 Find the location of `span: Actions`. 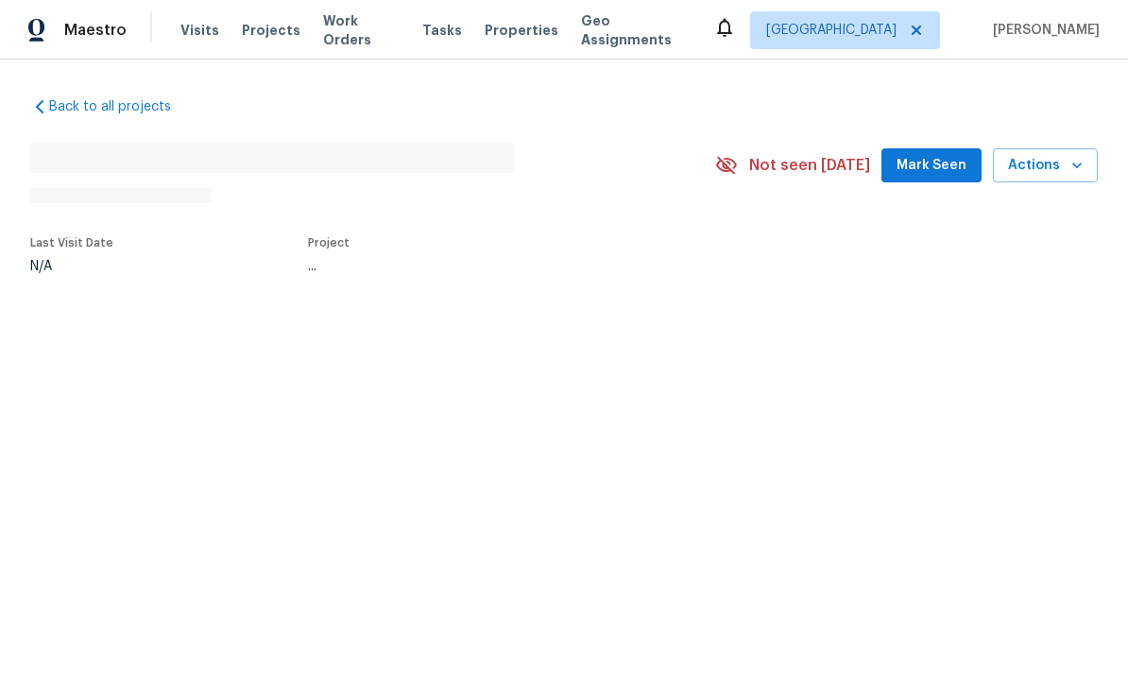

span: Actions is located at coordinates (1045, 165).